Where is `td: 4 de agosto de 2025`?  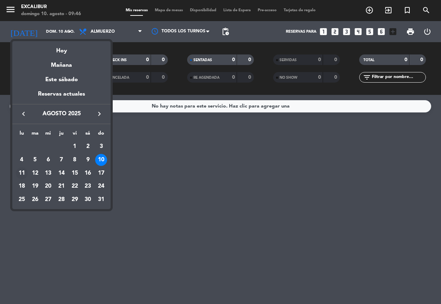
td: 4 de agosto de 2025 is located at coordinates (22, 160).